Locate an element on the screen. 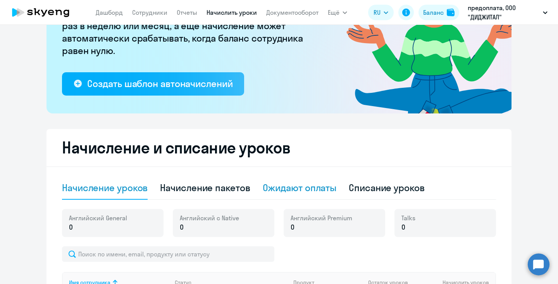 The height and width of the screenshot is (284, 558). div: Списание уроков is located at coordinates (387, 187).